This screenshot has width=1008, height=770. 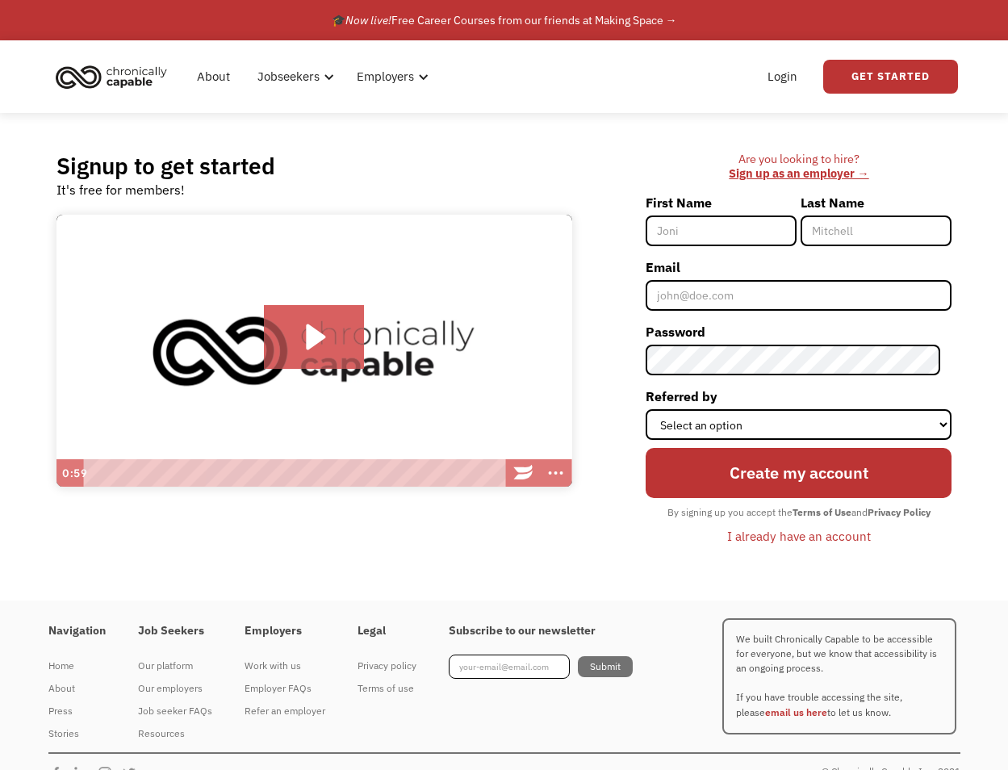 What do you see at coordinates (798, 295) in the screenshot?
I see `input: john@doe.com` at bounding box center [798, 295].